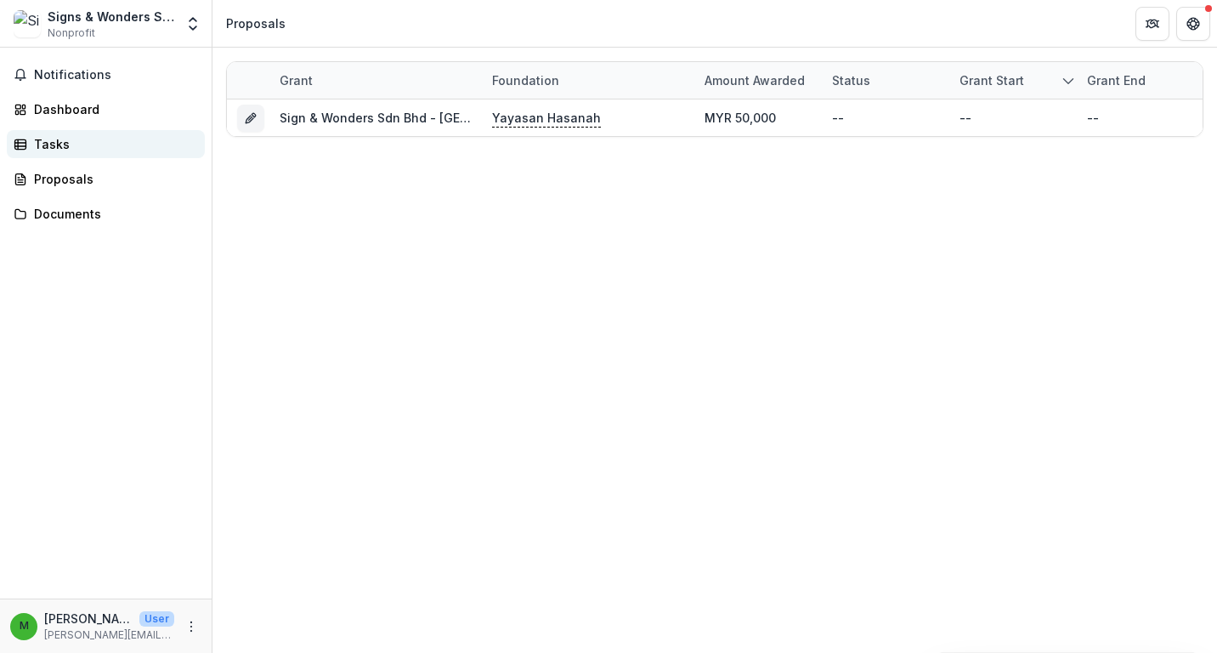 Image resolution: width=1217 pixels, height=653 pixels. Describe the element at coordinates (112, 213) in the screenshot. I see `div: Documents` at that location.